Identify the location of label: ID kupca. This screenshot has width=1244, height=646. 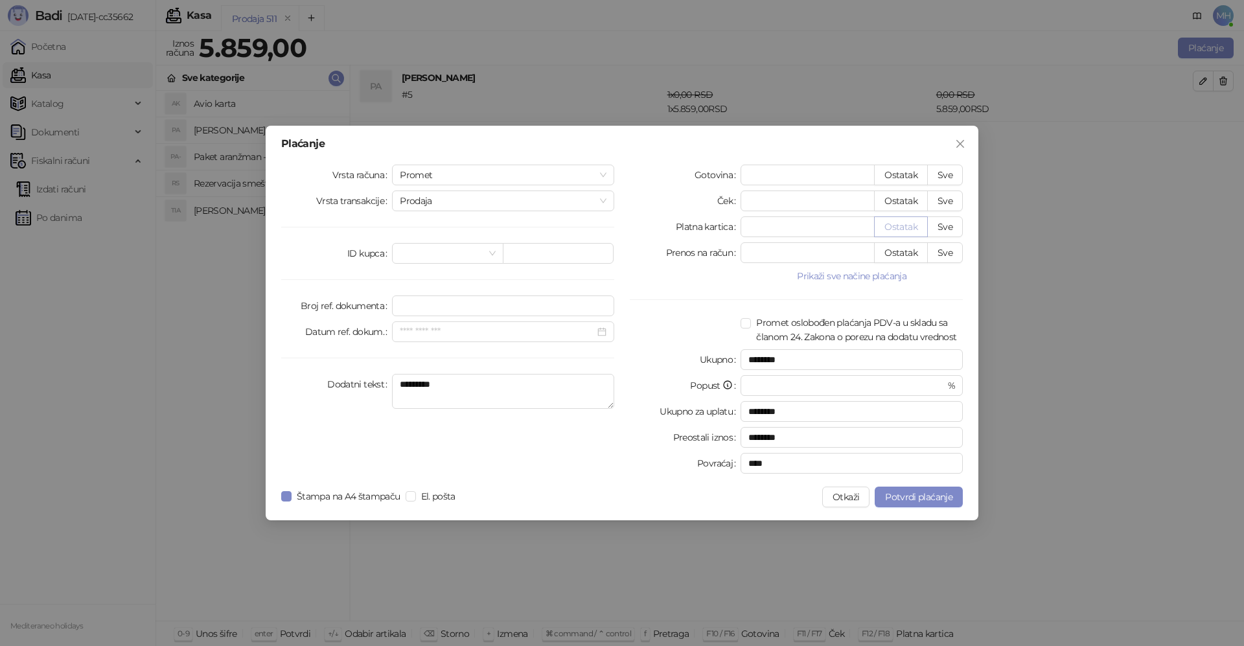
(369, 253).